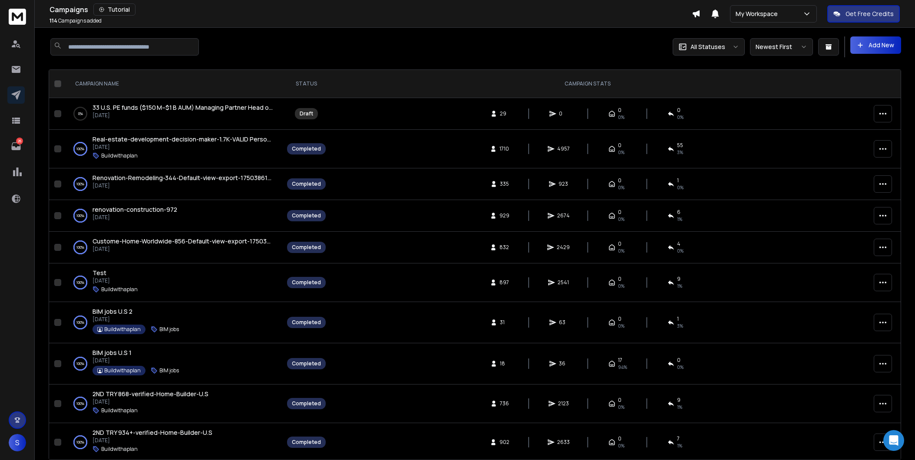 This screenshot has height=460, width=915. Describe the element at coordinates (504, 216) in the screenshot. I see `span: 929` at that location.